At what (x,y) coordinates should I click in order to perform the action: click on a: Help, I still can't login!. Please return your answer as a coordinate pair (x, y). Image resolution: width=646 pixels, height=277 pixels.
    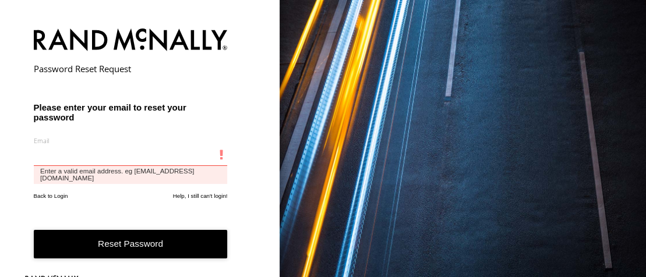
    Looking at the image, I should click on (200, 196).